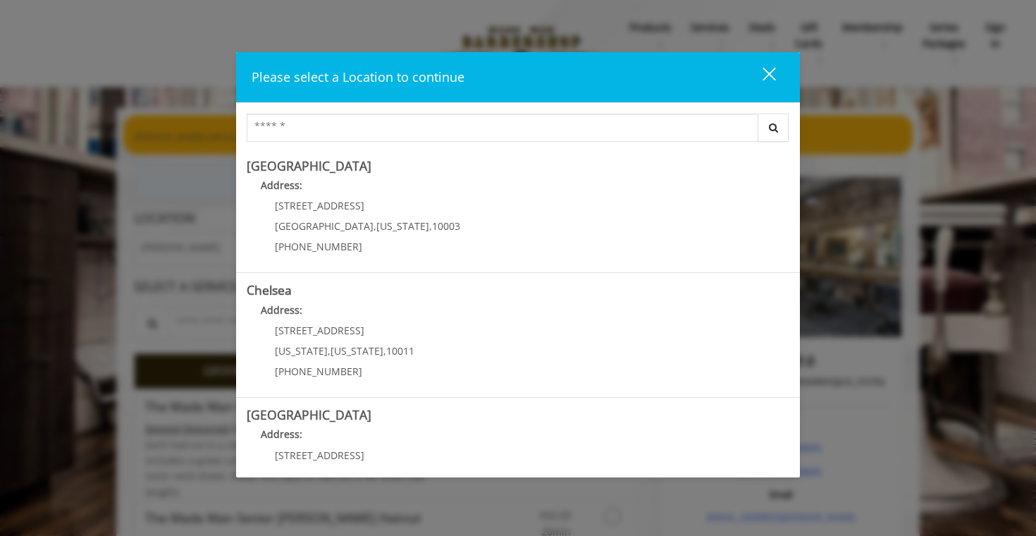 Image resolution: width=1036 pixels, height=536 pixels. Describe the element at coordinates (269, 290) in the screenshot. I see `b: Chelsea` at that location.